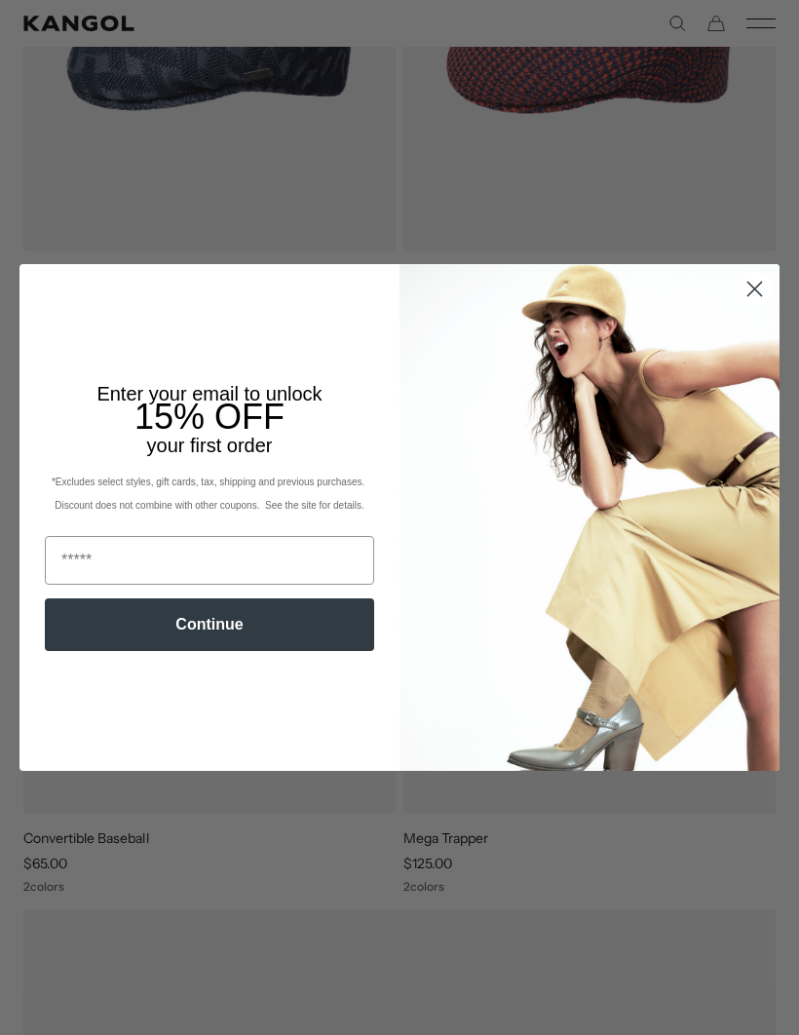 The height and width of the screenshot is (1035, 799). What do you see at coordinates (210, 493) in the screenshot?
I see `span: *Excludes select styles, gift cards, tax, shipping and previous purchases. Discount does not comb...` at bounding box center [210, 493].